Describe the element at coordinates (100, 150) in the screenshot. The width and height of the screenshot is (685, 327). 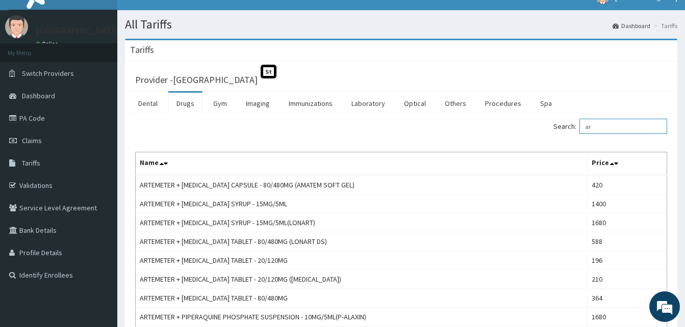
I see `span: We're online!` at that location.